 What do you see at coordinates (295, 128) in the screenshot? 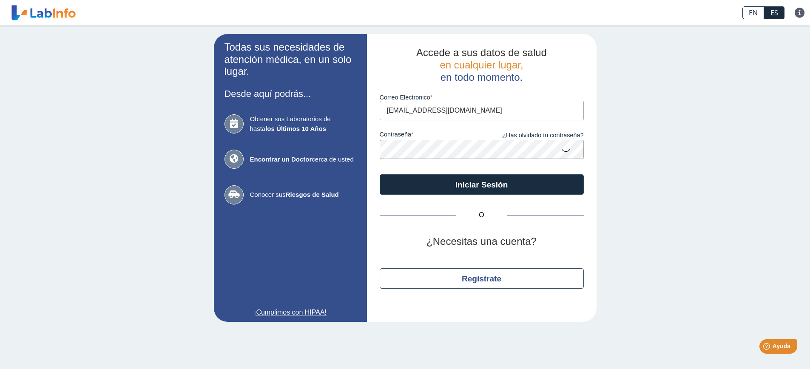
I see `b: los Últimos 10 Años` at bounding box center [295, 128].